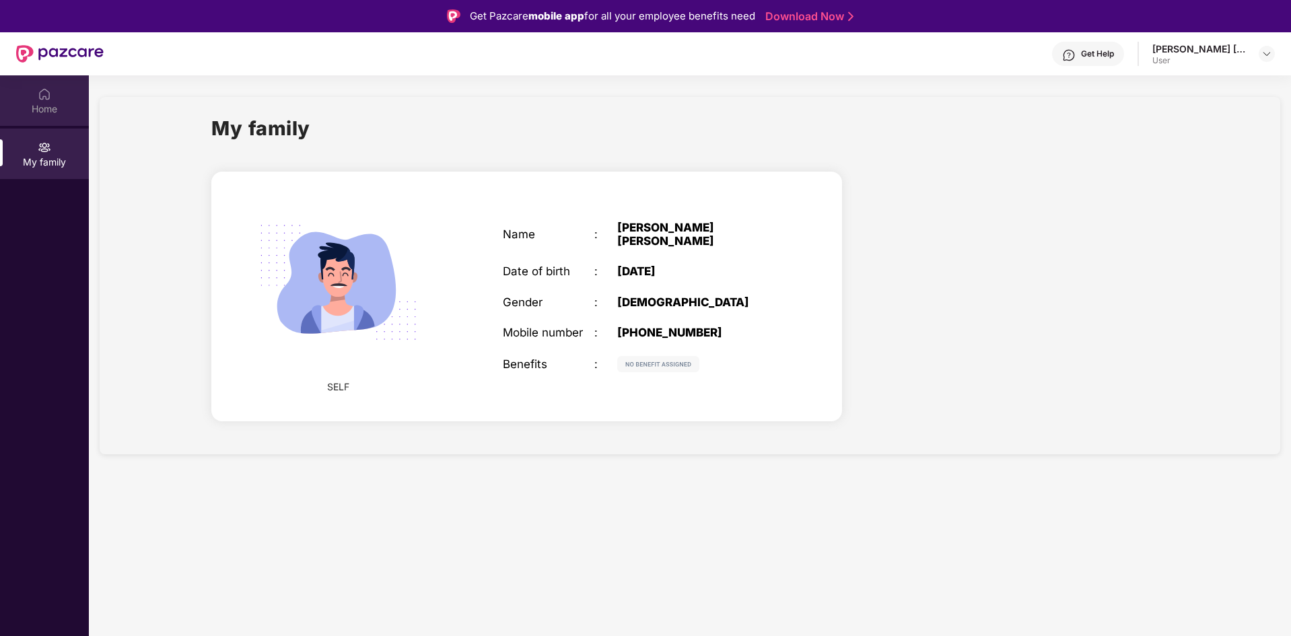 Image resolution: width=1291 pixels, height=636 pixels. Describe the element at coordinates (549, 271) in the screenshot. I see `div: Date of birth` at that location.